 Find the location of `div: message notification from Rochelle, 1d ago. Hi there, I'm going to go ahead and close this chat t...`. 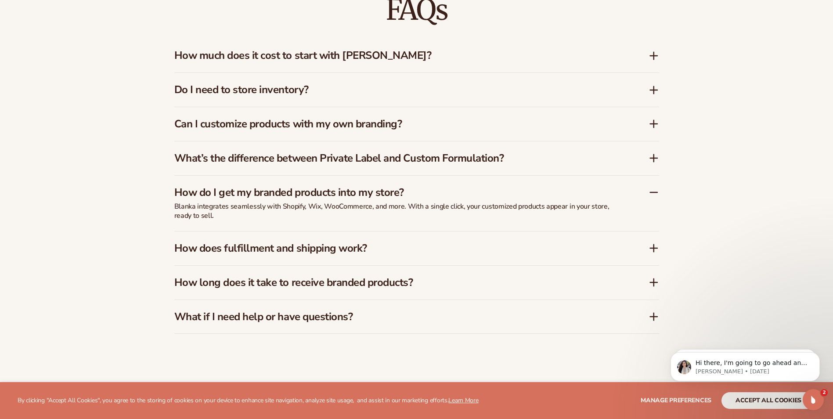

div: message notification from Rochelle, 1d ago. Hi there, I'm going to go ahead and close this chat t... is located at coordinates (88, 33).